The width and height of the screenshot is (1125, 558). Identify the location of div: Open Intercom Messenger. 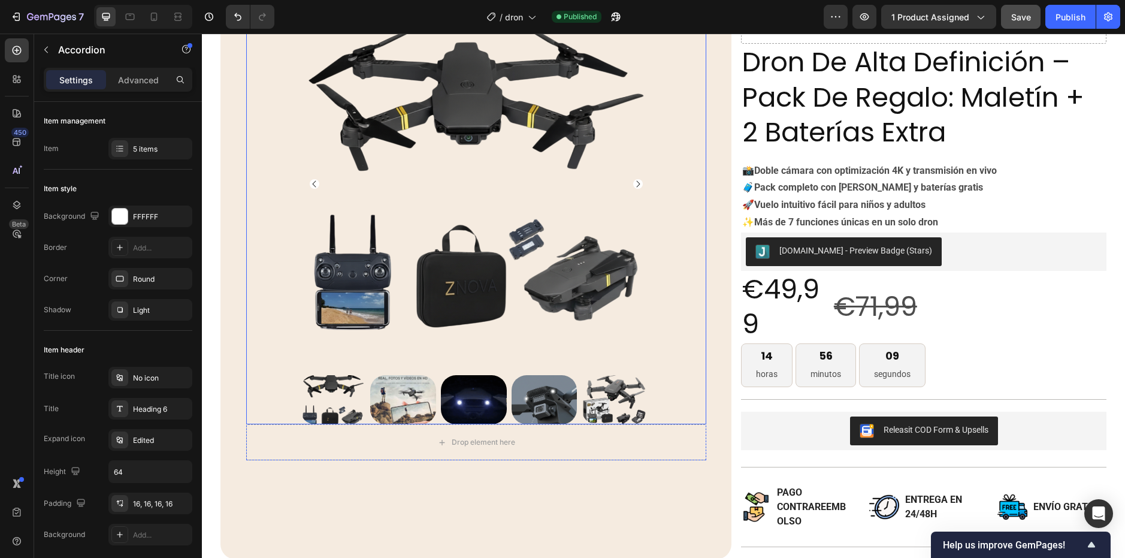
(1099, 513).